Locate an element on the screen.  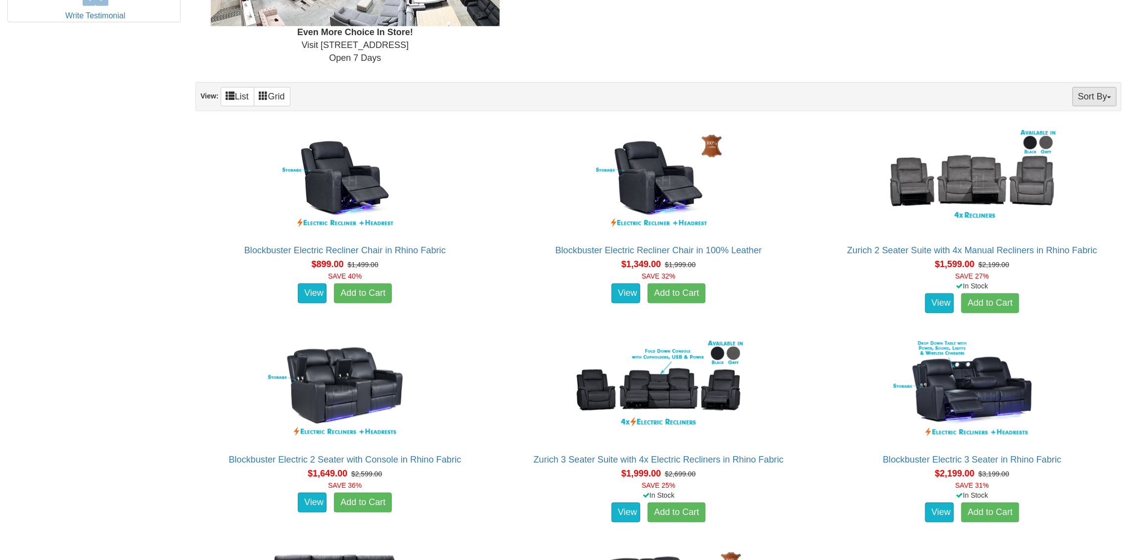
a: Grid is located at coordinates (272, 96).